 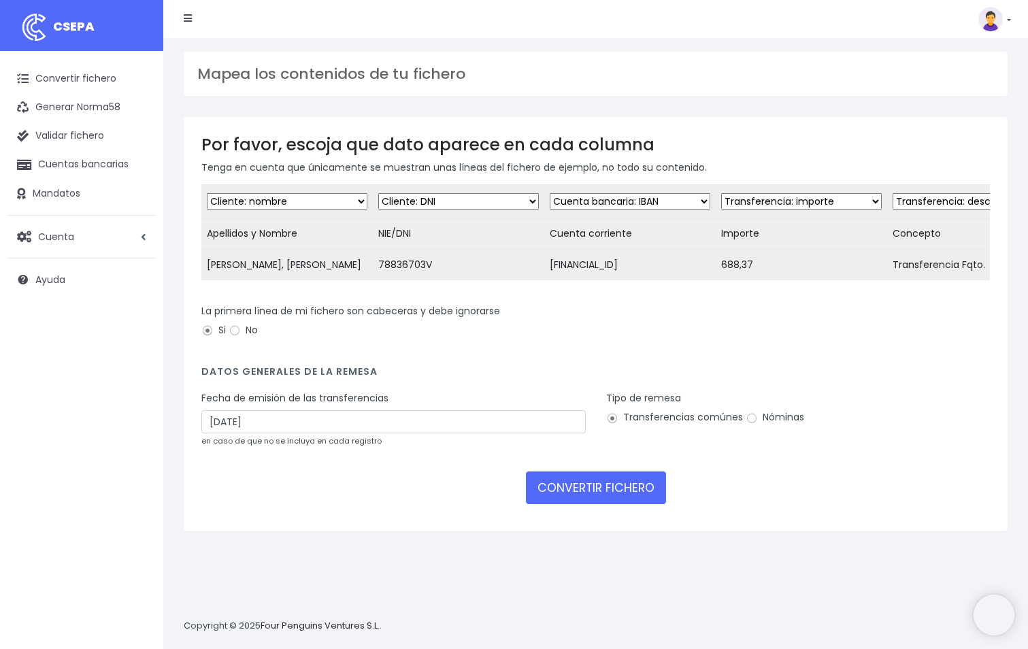 I want to click on img: profile, so click(x=991, y=19).